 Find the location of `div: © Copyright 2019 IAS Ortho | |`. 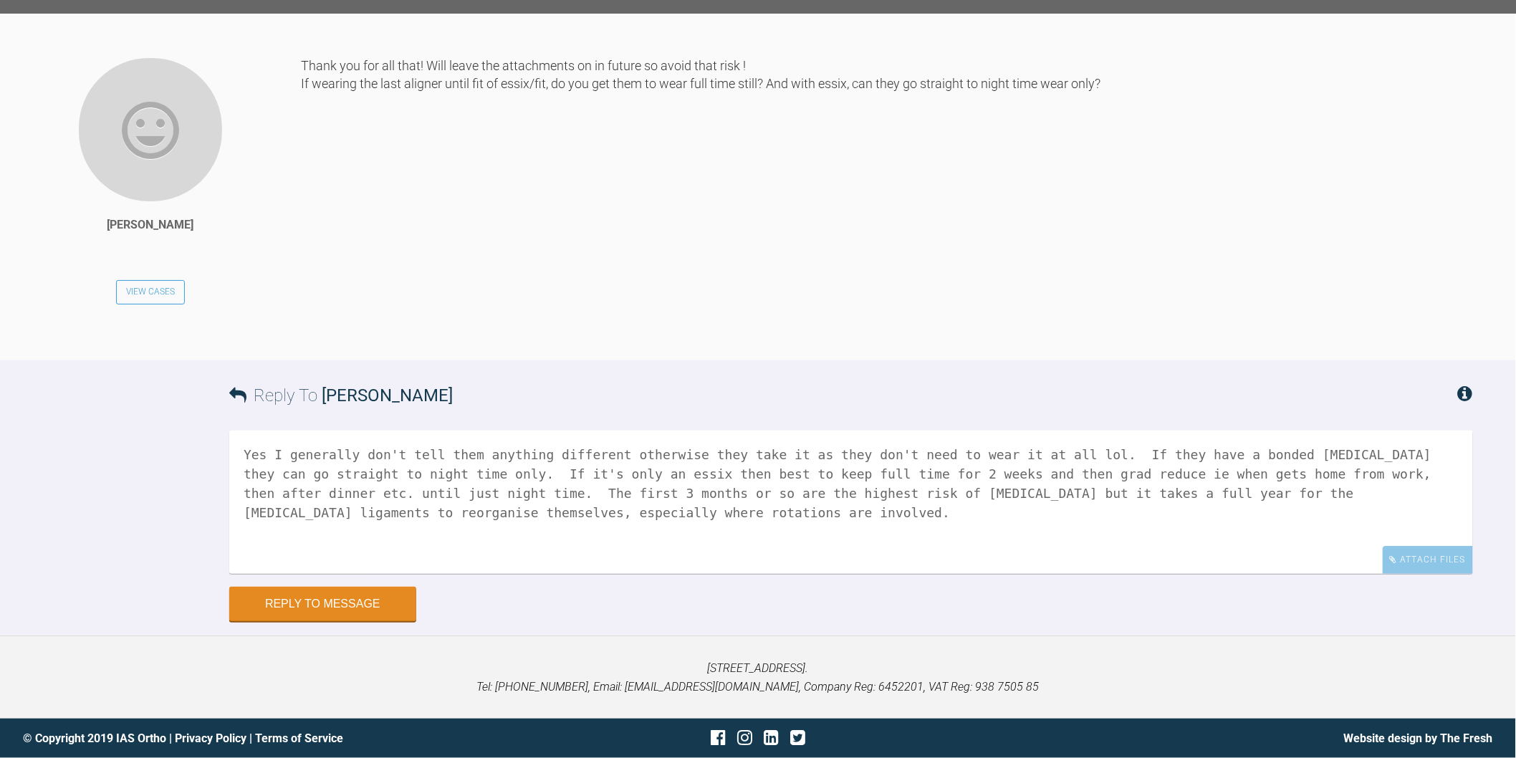

div: © Copyright 2019 IAS Ortho | | is located at coordinates (268, 739).